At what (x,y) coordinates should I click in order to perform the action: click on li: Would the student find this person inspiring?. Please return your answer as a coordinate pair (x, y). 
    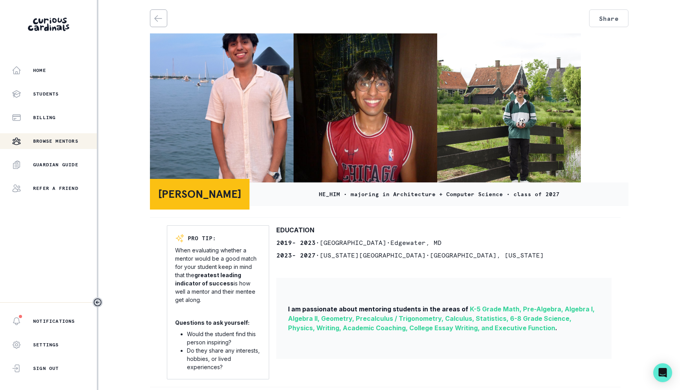
    Looking at the image, I should click on (224, 338).